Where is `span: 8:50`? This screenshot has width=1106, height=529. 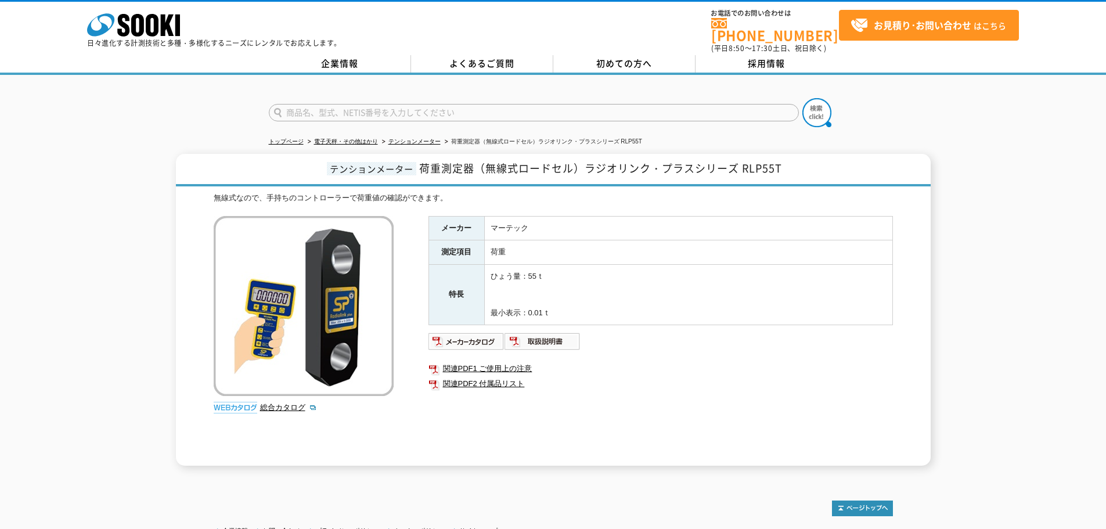 span: 8:50 is located at coordinates (737, 48).